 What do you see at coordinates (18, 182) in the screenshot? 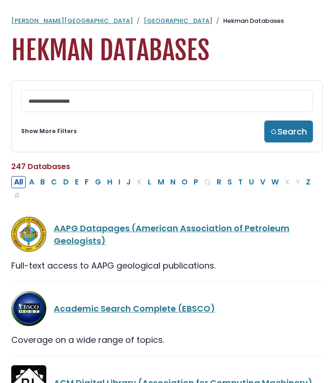
I see `button: All` at bounding box center [18, 182].